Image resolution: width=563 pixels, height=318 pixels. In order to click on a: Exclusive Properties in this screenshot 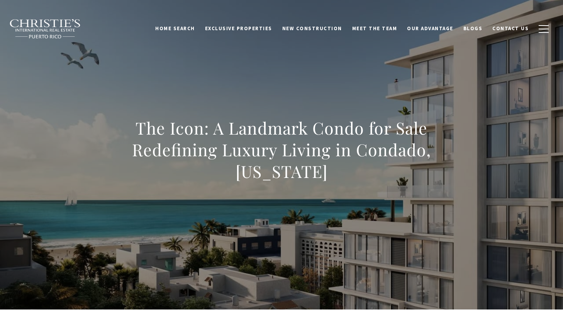, I will do `click(239, 29)`.